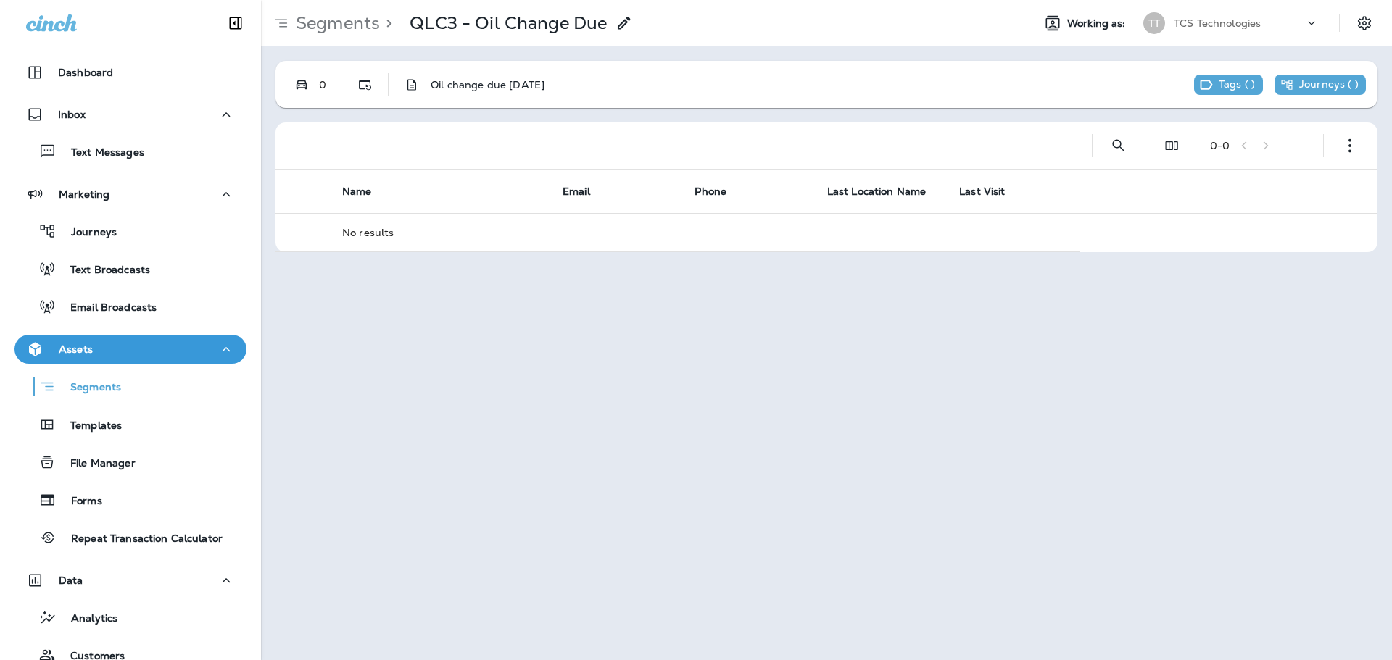 The width and height of the screenshot is (1392, 660). I want to click on p: Tags ( ), so click(1236, 85).